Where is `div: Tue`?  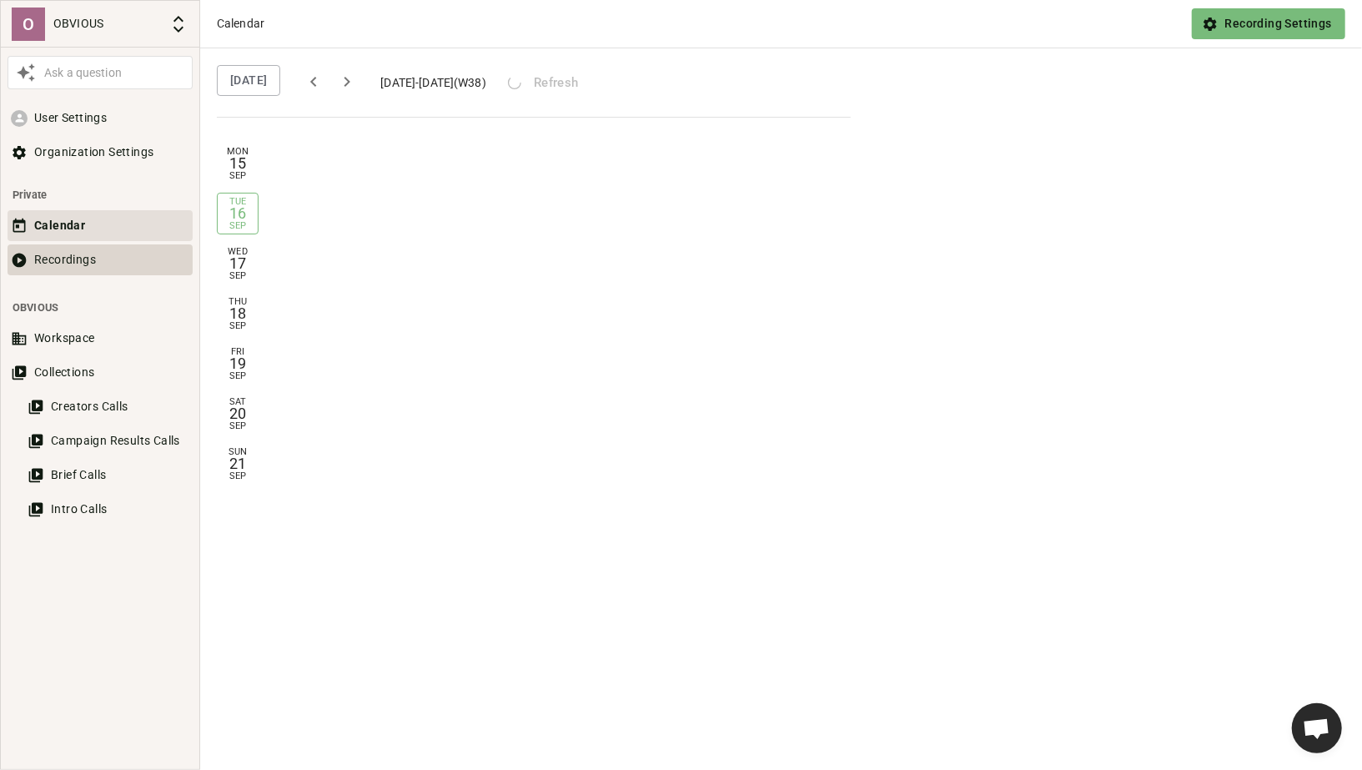 div: Tue is located at coordinates (238, 201).